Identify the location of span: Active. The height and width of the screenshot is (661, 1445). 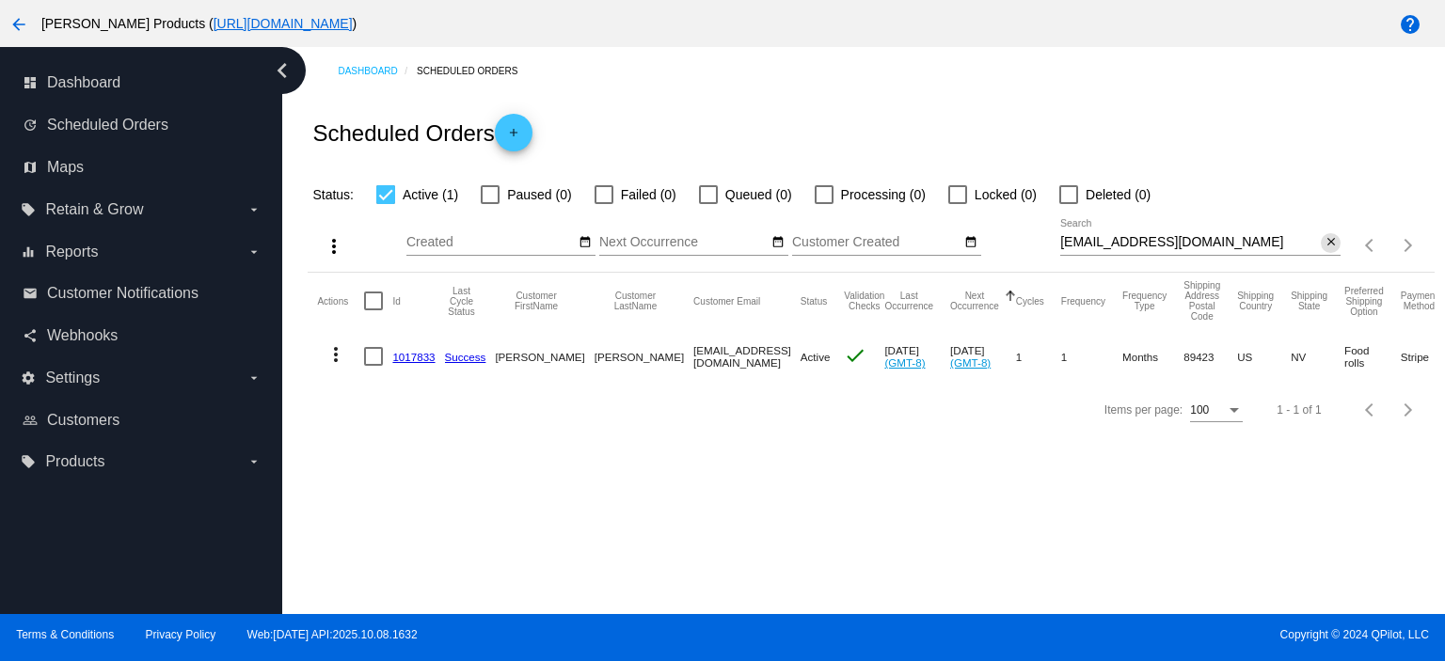
(816, 357).